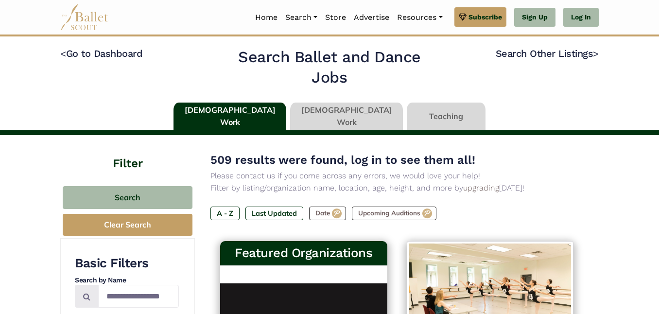 This screenshot has height=314, width=659. I want to click on input: Search by names..., so click(138, 296).